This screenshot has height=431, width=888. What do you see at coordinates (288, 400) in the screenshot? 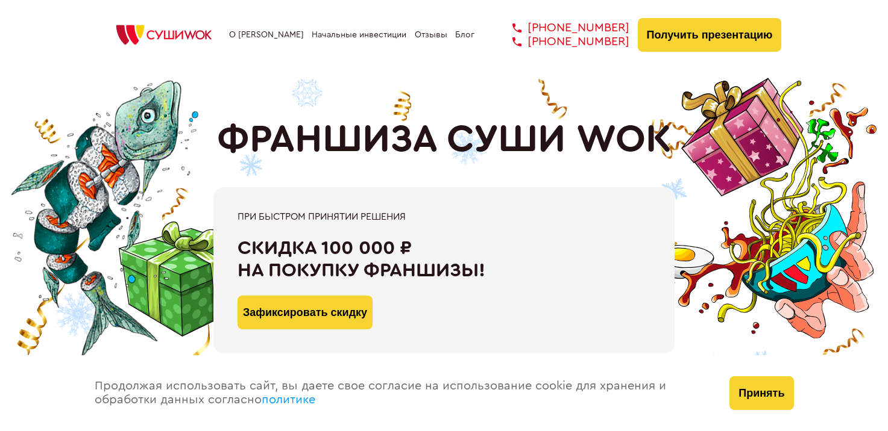
I see `a: политике` at bounding box center [288, 400].